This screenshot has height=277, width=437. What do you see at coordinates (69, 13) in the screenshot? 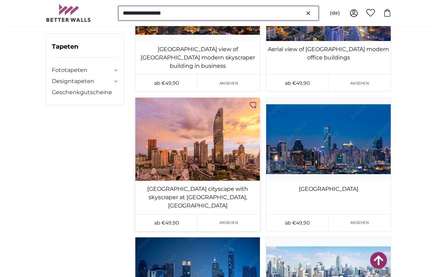
I see `img: Betterwalls` at bounding box center [69, 13].